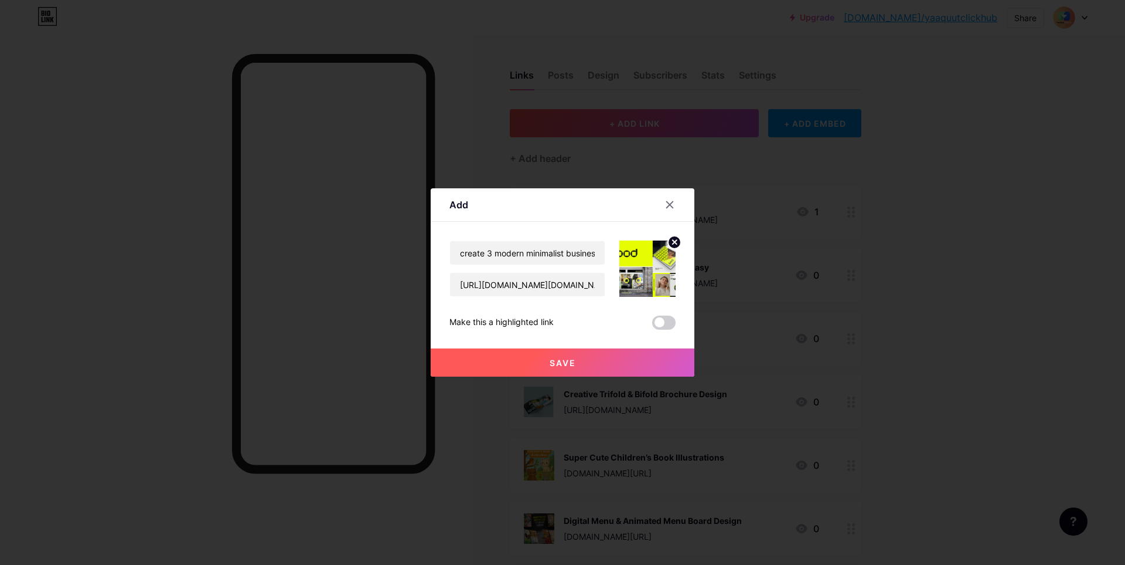 The width and height of the screenshot is (1125, 565). What do you see at coordinates (563, 362) in the screenshot?
I see `button: Save` at bounding box center [563, 362].